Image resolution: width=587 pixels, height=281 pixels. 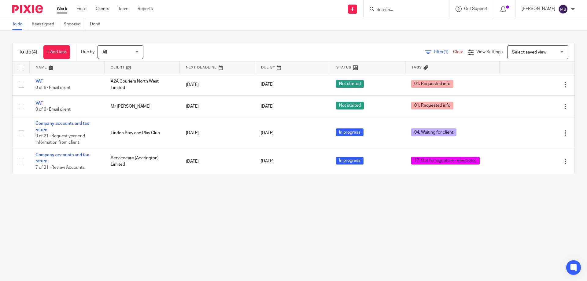 What do you see at coordinates (458, 52) in the screenshot?
I see `a: Clear` at bounding box center [458, 52].